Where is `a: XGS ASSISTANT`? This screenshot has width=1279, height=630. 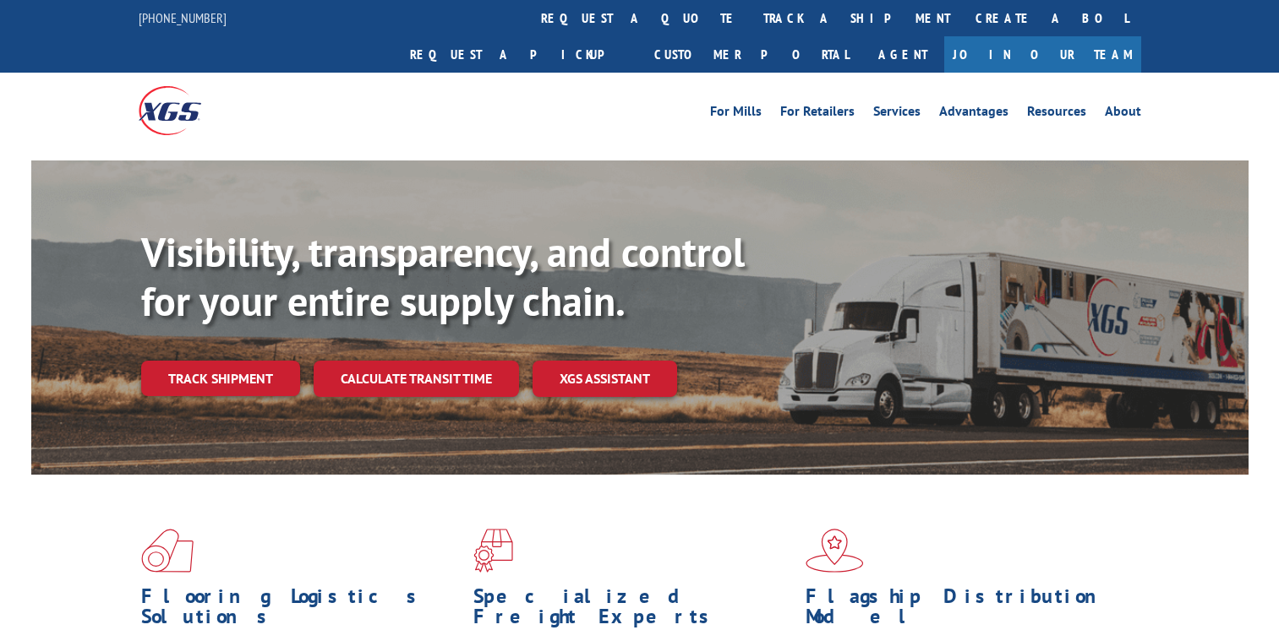 a: XGS ASSISTANT is located at coordinates (604, 379).